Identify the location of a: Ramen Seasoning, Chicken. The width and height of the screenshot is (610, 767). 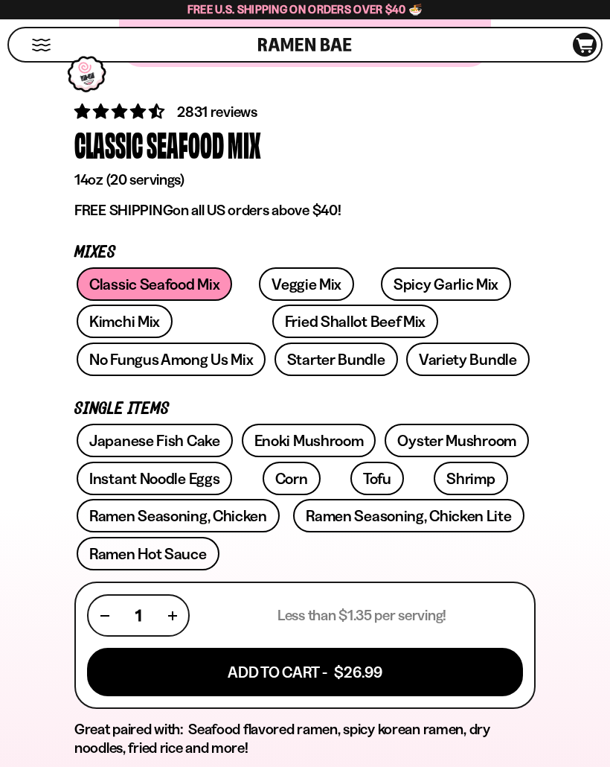
(178, 515).